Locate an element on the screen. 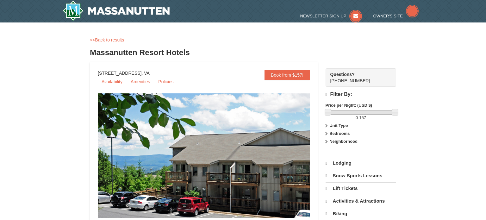  a: Lodging is located at coordinates (361, 163).